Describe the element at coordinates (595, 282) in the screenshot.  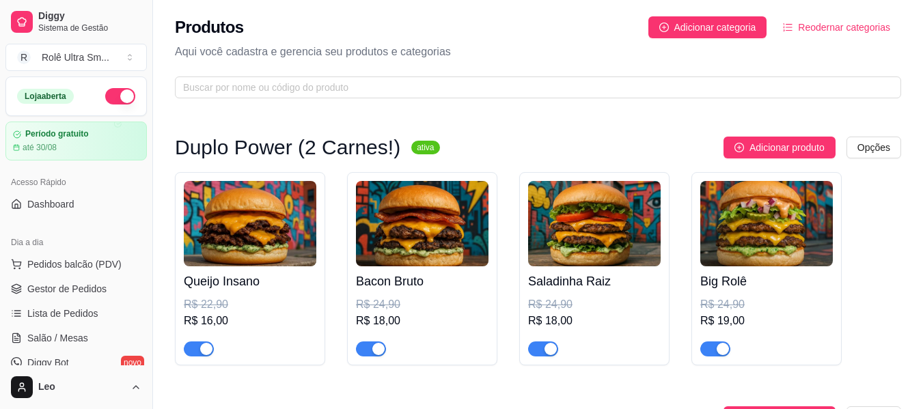
I see `h4: Saladinha Raiz` at that location.